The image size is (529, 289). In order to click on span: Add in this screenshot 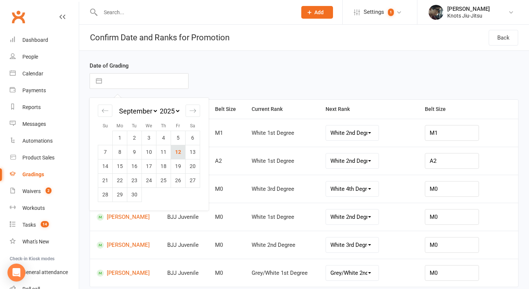, I will do `click(319, 12)`.